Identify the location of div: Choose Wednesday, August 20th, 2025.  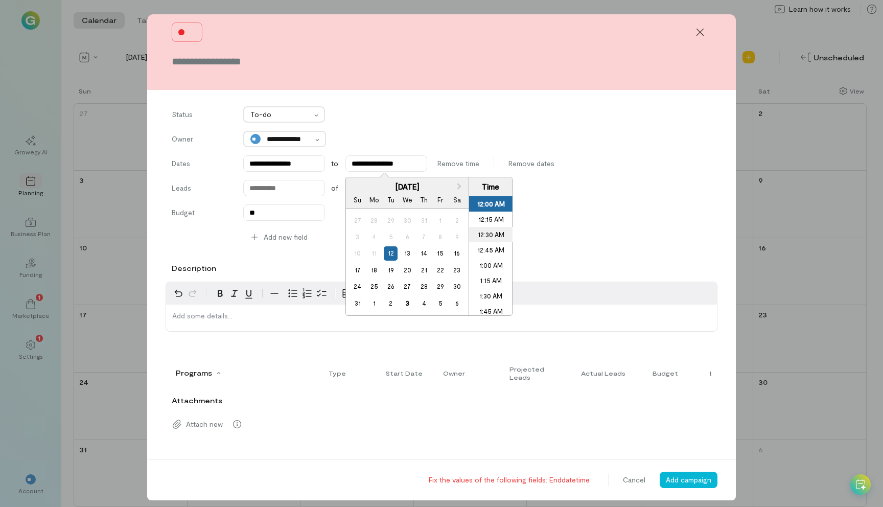
(407, 270).